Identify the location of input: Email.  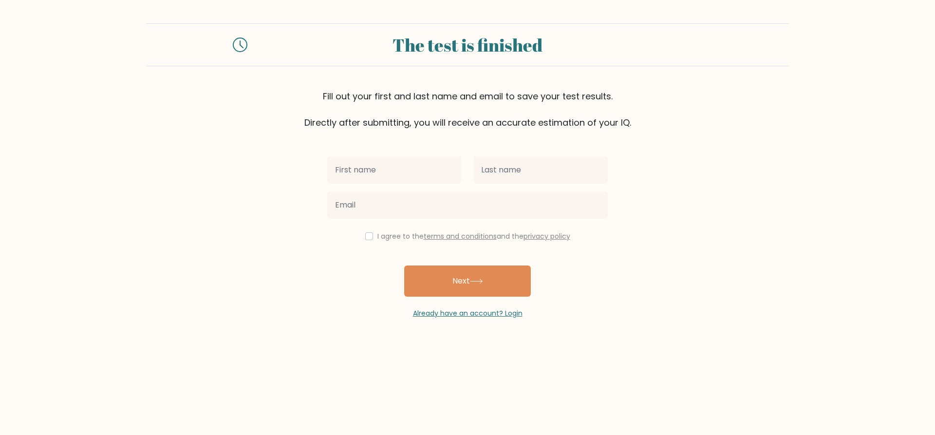
(468, 205).